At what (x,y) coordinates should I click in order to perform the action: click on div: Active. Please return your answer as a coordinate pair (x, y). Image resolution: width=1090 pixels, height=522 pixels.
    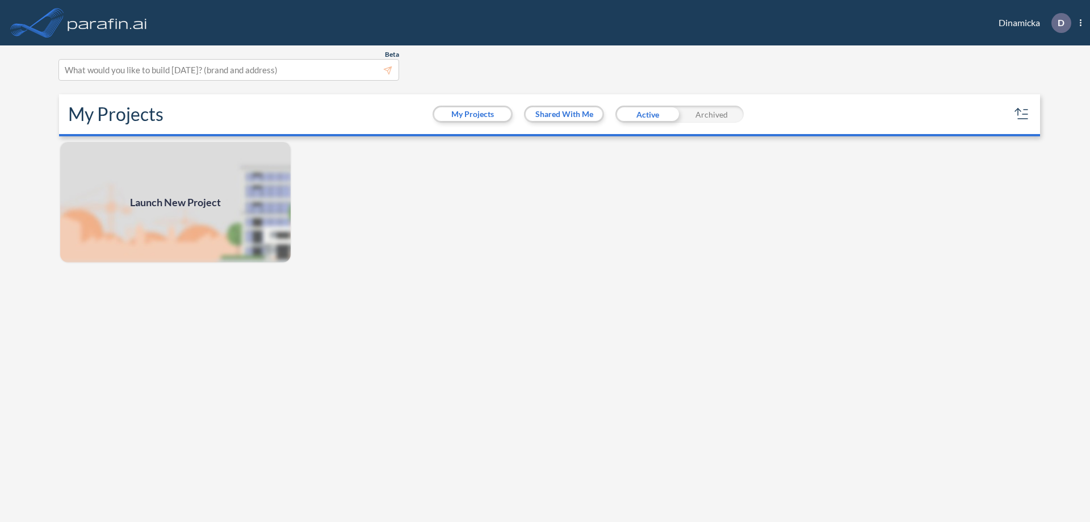
    Looking at the image, I should click on (647, 114).